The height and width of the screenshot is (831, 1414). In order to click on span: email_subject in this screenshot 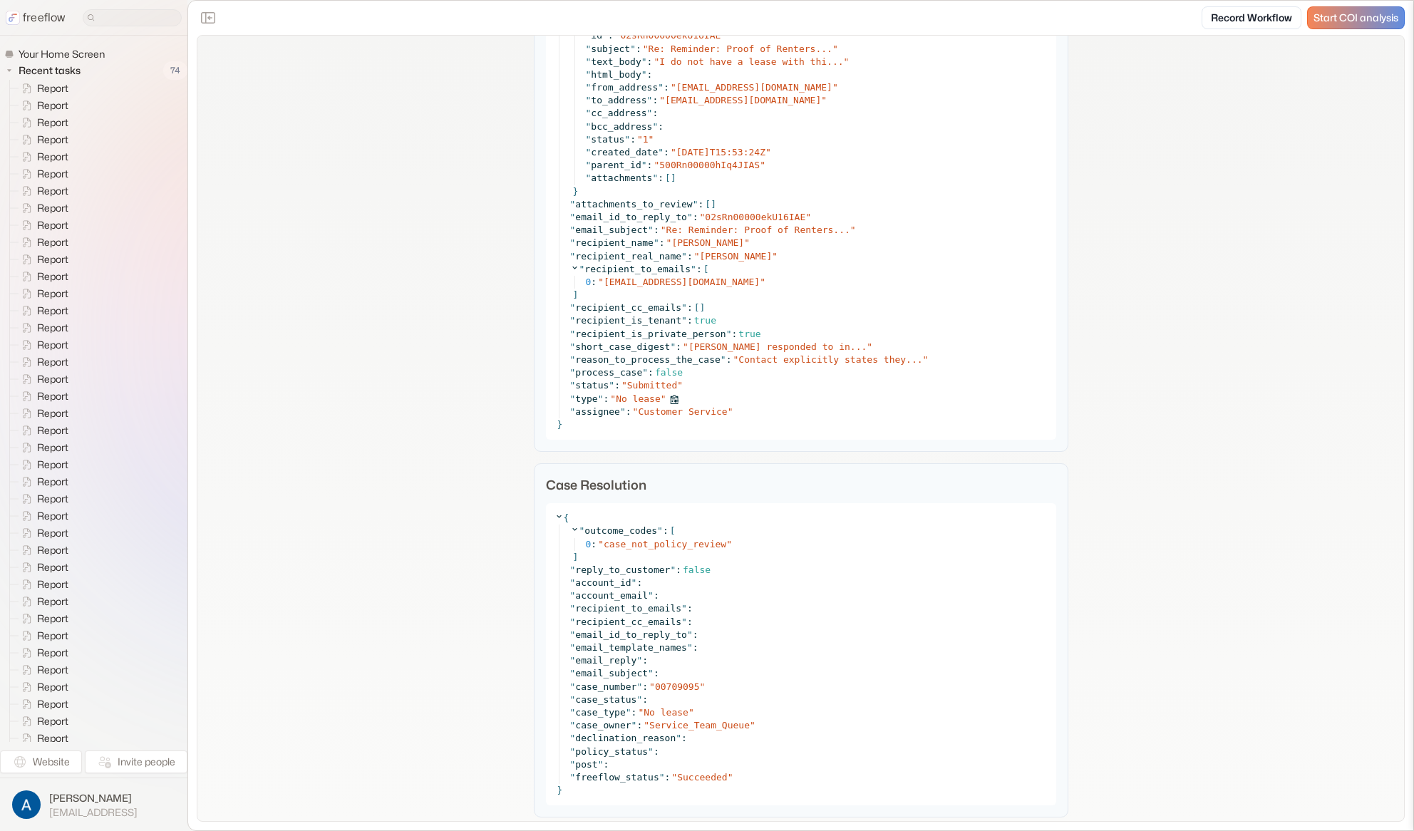, I will do `click(611, 229)`.